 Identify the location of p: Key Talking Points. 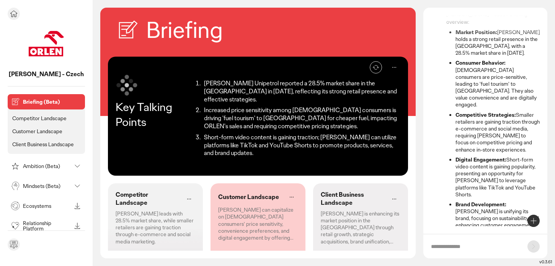
(154, 114).